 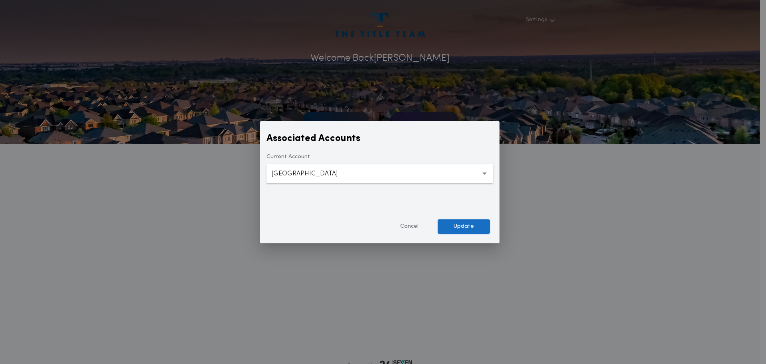 I want to click on button: Update, so click(x=464, y=226).